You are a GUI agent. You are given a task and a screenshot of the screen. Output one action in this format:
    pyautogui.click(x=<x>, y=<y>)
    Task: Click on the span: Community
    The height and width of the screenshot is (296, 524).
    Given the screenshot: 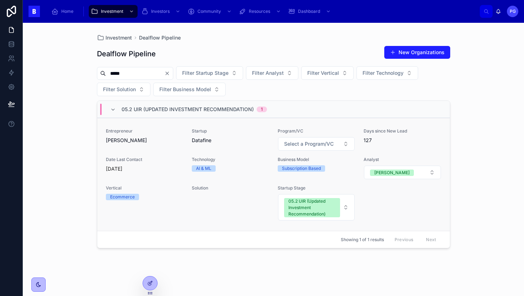 What is the action you would take?
    pyautogui.click(x=209, y=11)
    